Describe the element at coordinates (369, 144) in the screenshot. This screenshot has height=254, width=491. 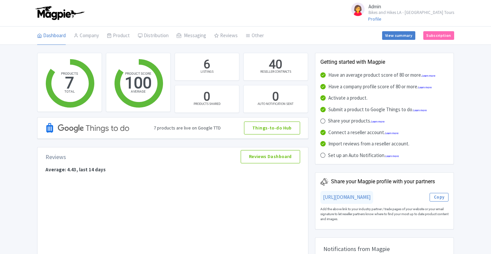
I see `div: Import reviews from a reseller account.` at that location.